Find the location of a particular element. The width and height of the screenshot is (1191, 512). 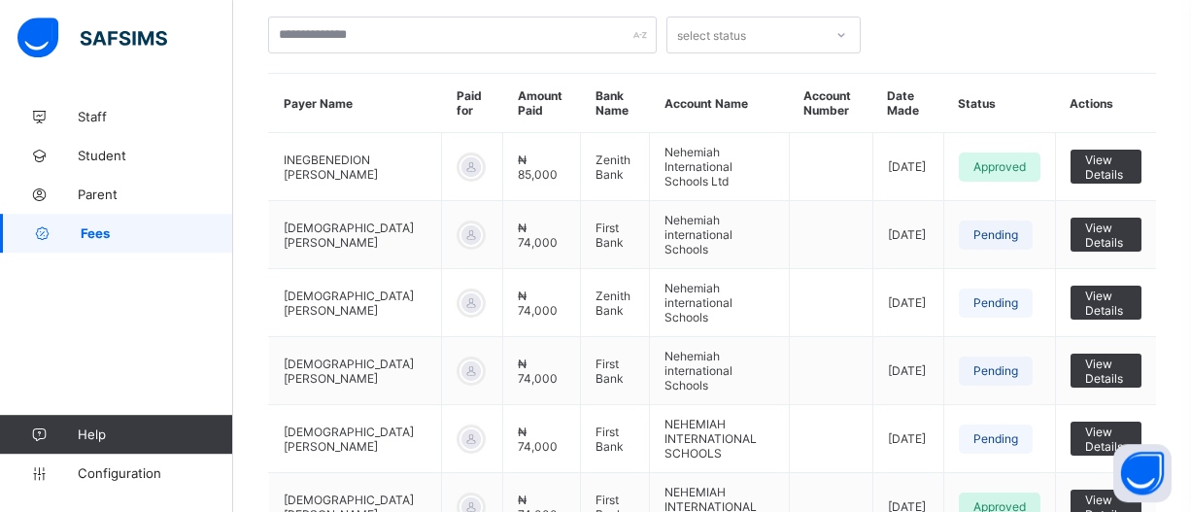

span: Fees is located at coordinates (156, 233).